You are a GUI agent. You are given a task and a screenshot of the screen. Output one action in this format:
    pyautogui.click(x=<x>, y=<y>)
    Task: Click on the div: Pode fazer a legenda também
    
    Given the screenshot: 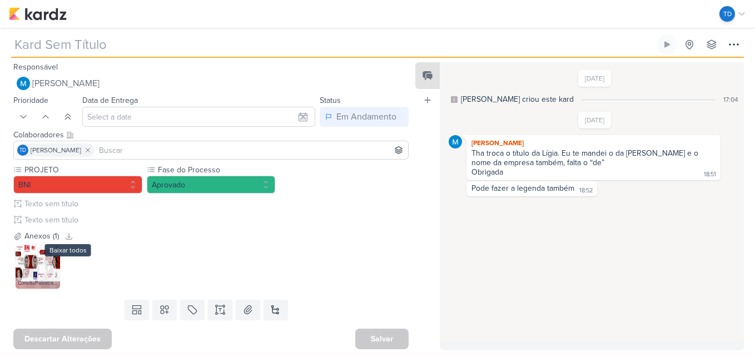 What is the action you would take?
    pyautogui.click(x=522, y=188)
    